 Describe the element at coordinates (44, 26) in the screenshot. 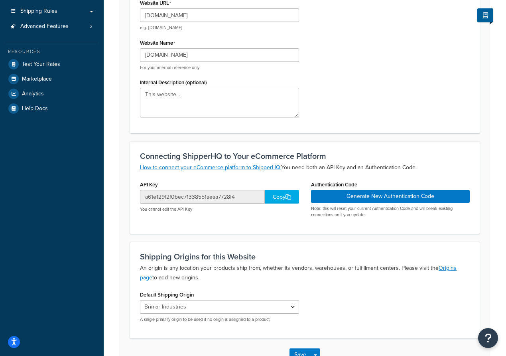

I see `span: Advanced Features` at that location.